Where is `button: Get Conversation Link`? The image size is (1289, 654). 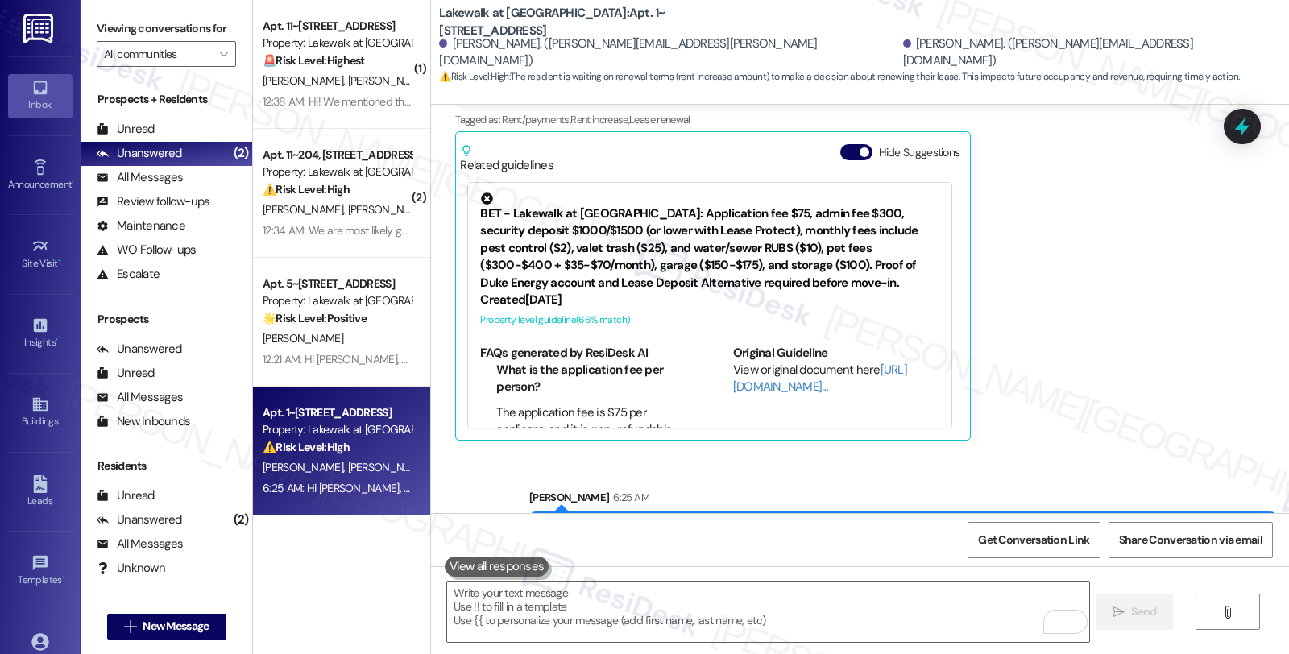
button: Get Conversation Link is located at coordinates (1034, 540).